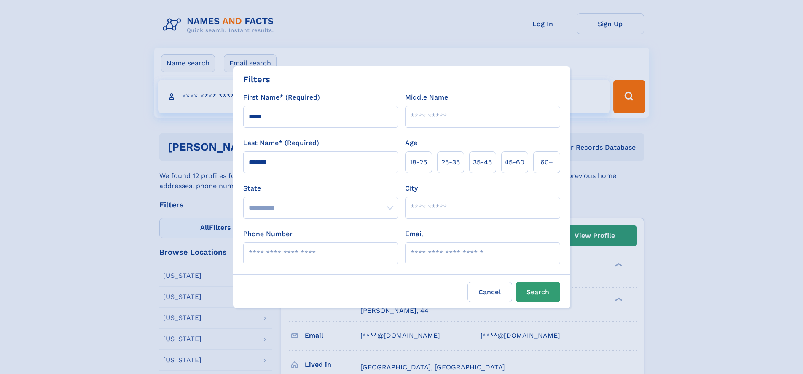 The height and width of the screenshot is (374, 803). I want to click on label: Phone Number, so click(268, 234).